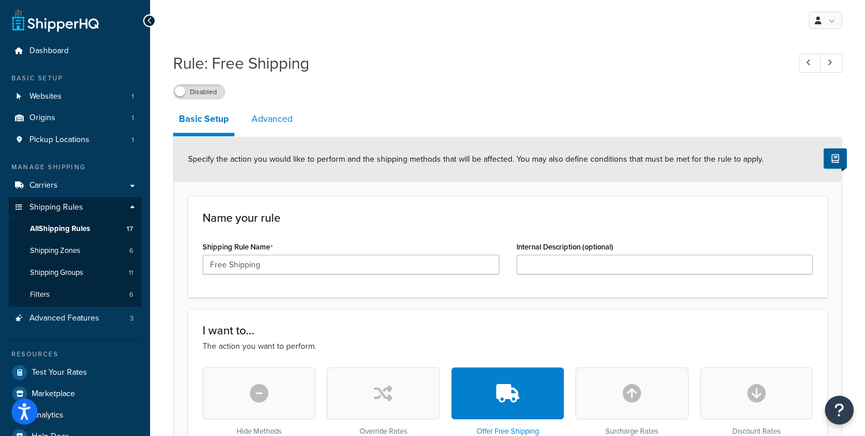  Describe the element at coordinates (507, 346) in the screenshot. I see `p: The action you want to perform.` at that location.